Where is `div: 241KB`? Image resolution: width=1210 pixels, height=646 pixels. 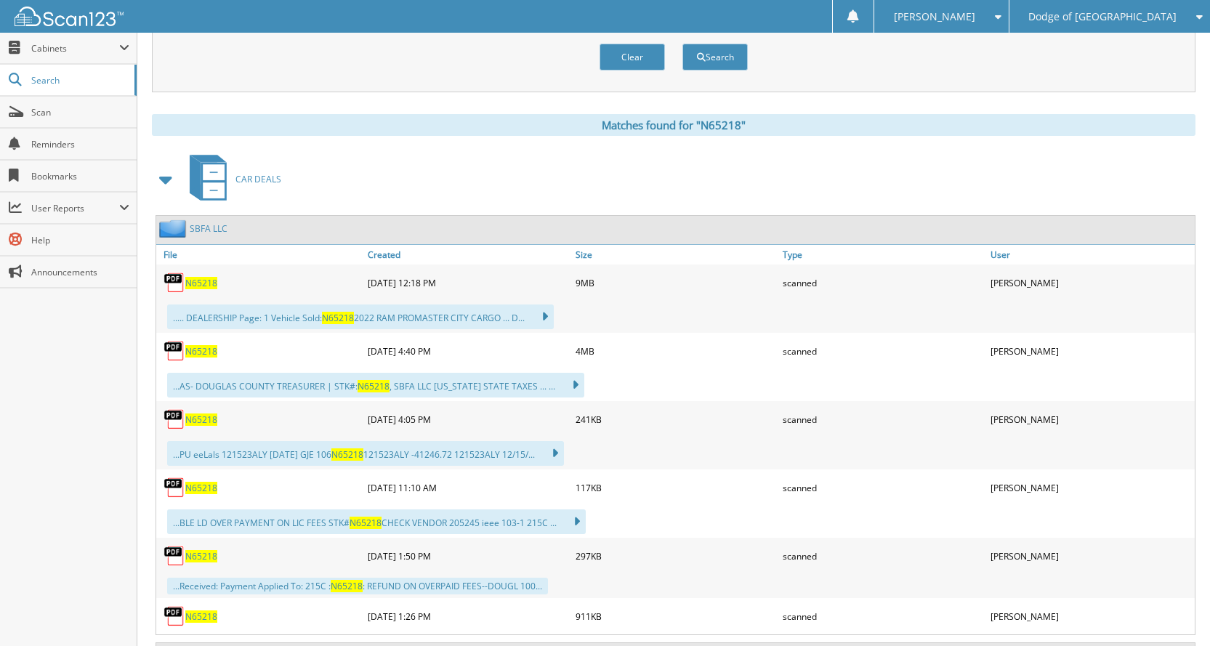 div: 241KB is located at coordinates (676, 419).